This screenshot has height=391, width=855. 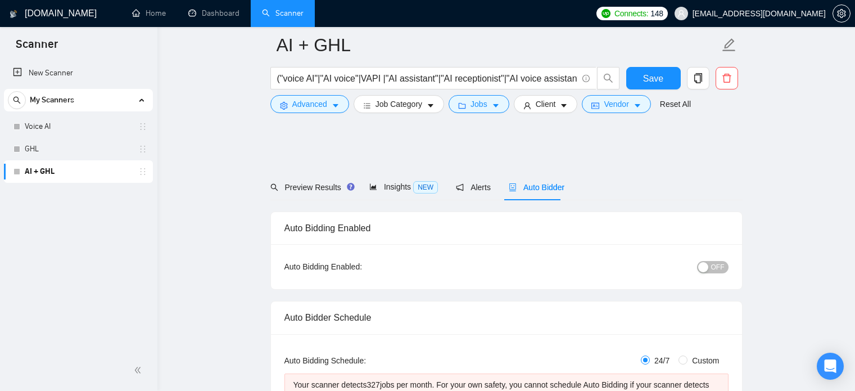 I want to click on div: Open Intercom Messenger, so click(x=830, y=366).